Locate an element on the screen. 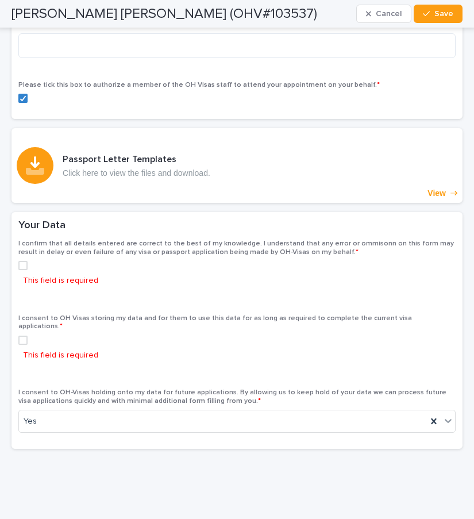  p: Click here to view the files and download. is located at coordinates (136, 173).